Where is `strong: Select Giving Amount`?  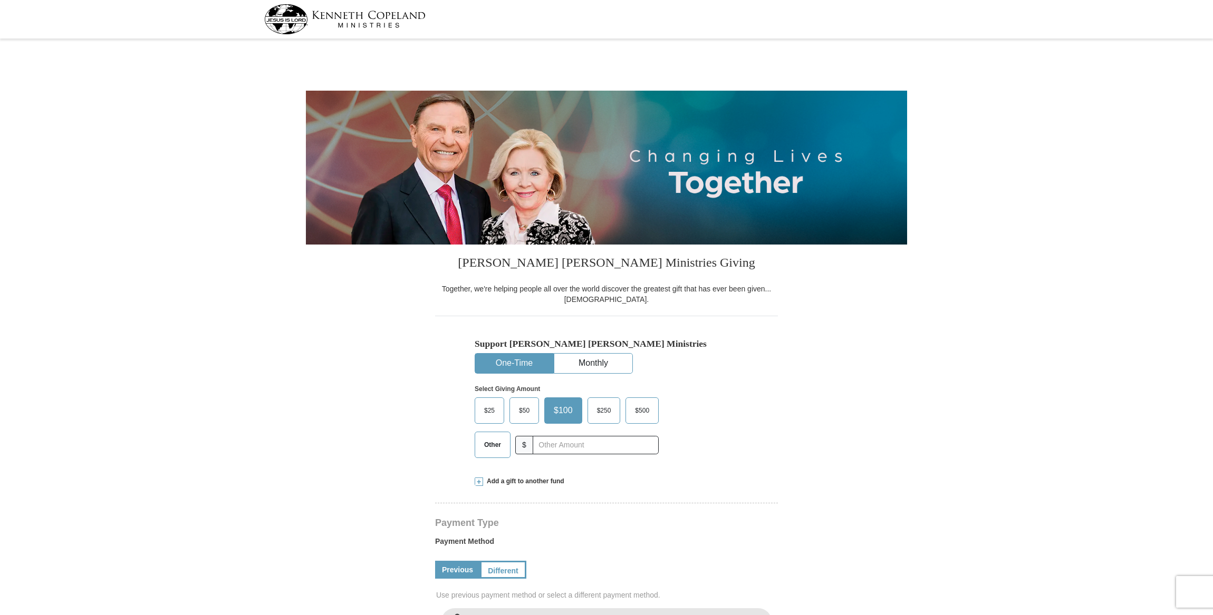 strong: Select Giving Amount is located at coordinates (507, 389).